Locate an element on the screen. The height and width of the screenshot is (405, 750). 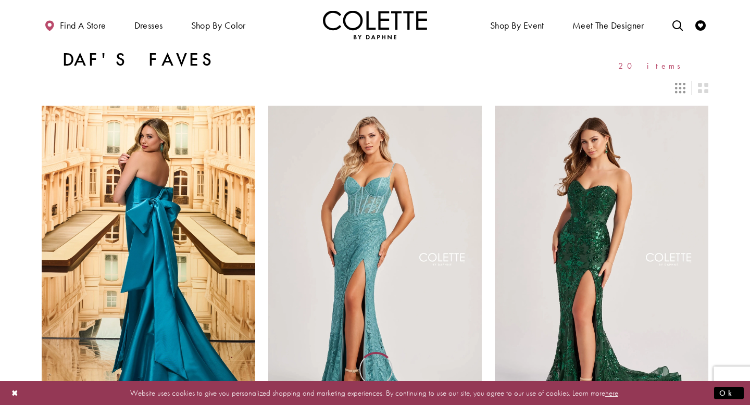
a: Find a store is located at coordinates (75, 24).